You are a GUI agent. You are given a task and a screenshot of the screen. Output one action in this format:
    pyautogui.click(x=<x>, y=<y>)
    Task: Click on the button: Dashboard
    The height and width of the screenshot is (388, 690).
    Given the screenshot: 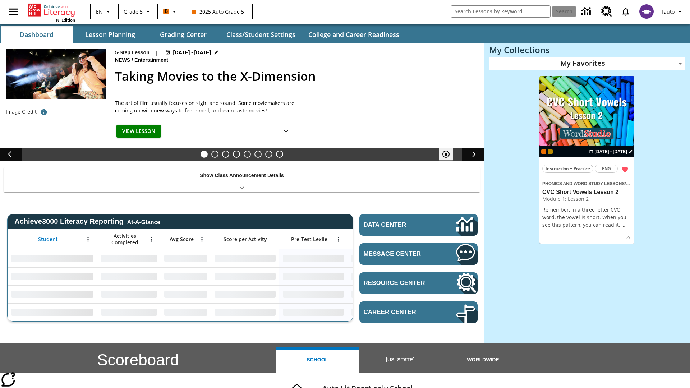 What is the action you would take?
    pyautogui.click(x=37, y=35)
    